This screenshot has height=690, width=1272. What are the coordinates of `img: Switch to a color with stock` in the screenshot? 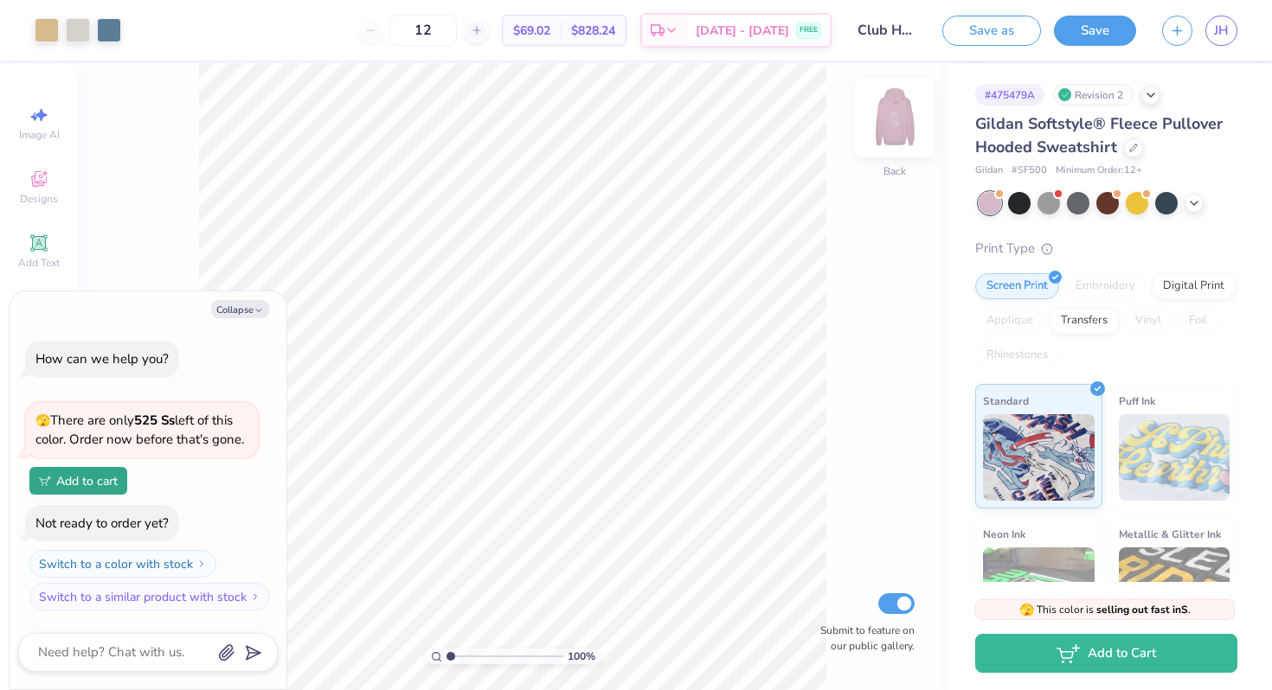 It's located at (202, 564).